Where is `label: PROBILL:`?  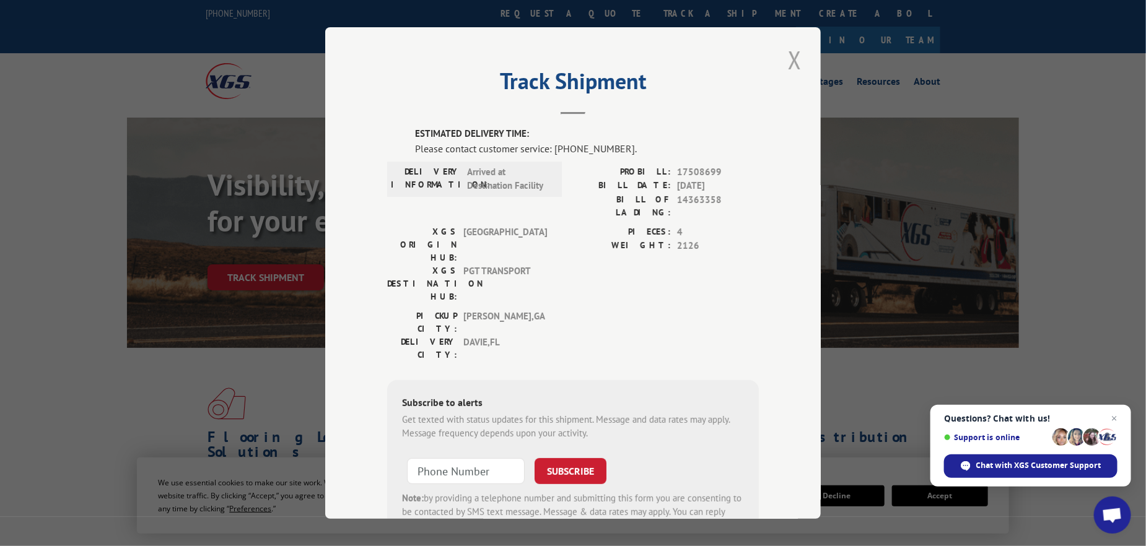 label: PROBILL: is located at coordinates (622, 172).